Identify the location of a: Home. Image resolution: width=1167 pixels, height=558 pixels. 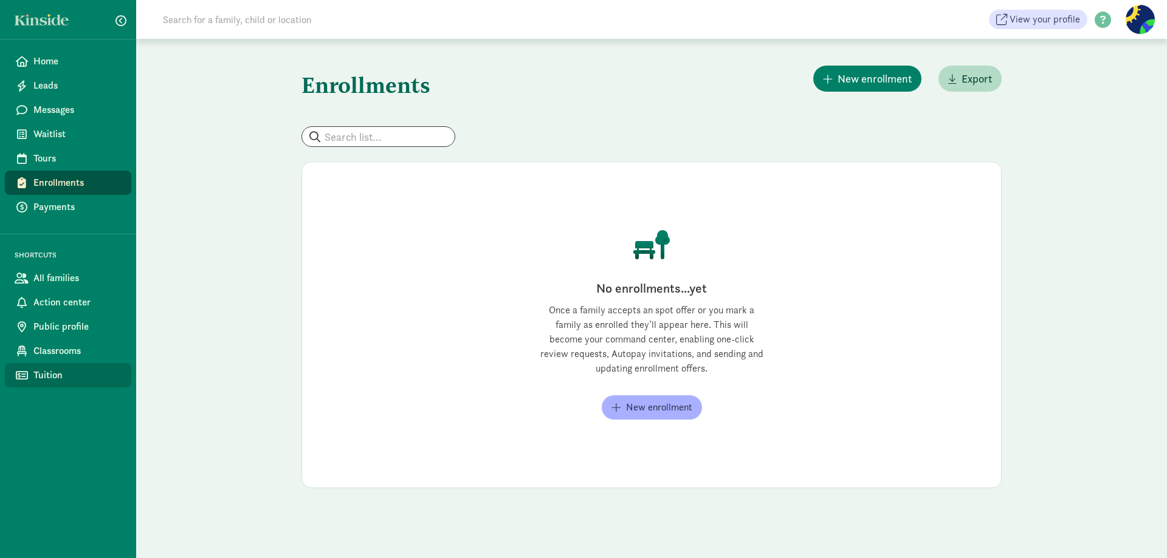
(68, 61).